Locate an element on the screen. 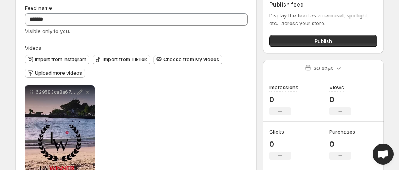  span: Choose from My videos is located at coordinates (191, 60).